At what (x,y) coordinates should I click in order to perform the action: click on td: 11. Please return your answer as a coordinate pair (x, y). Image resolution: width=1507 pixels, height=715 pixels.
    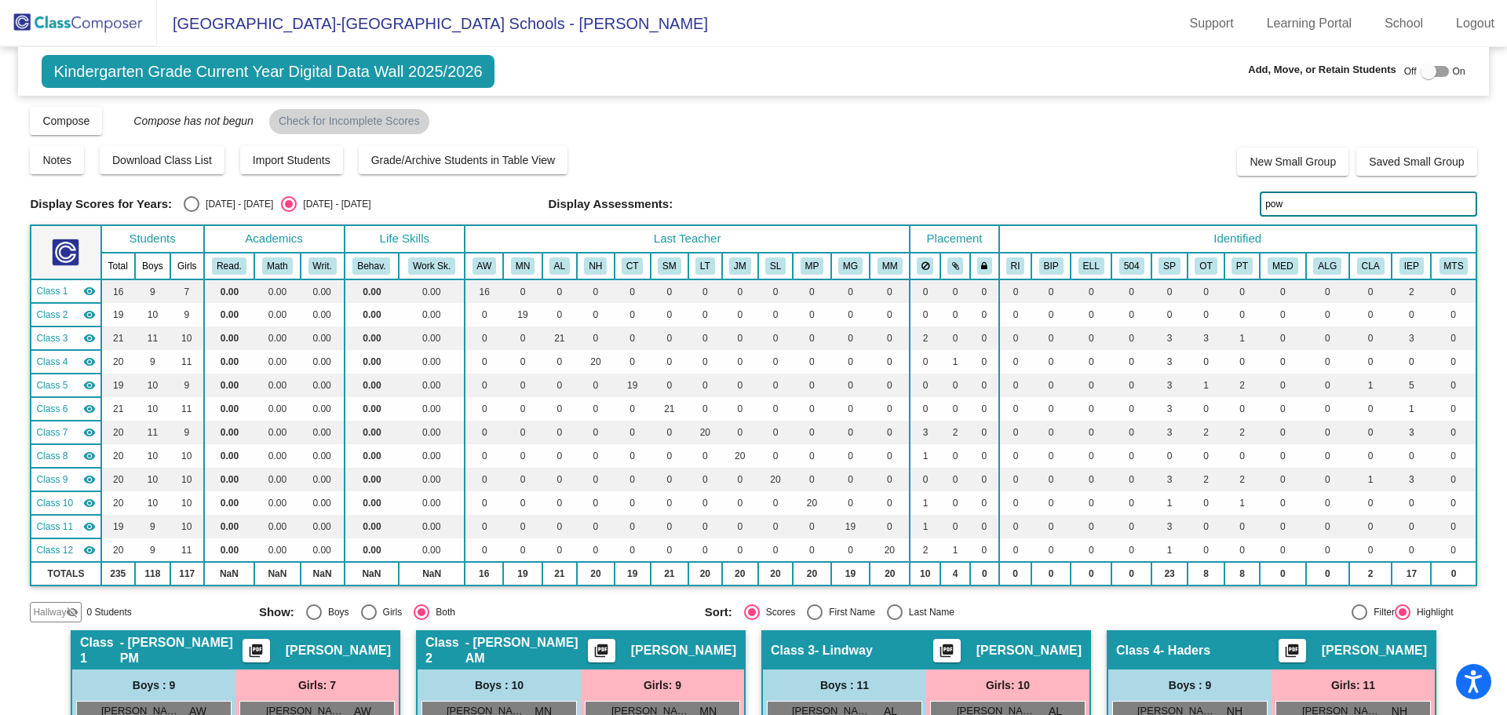
    Looking at the image, I should click on (152, 338).